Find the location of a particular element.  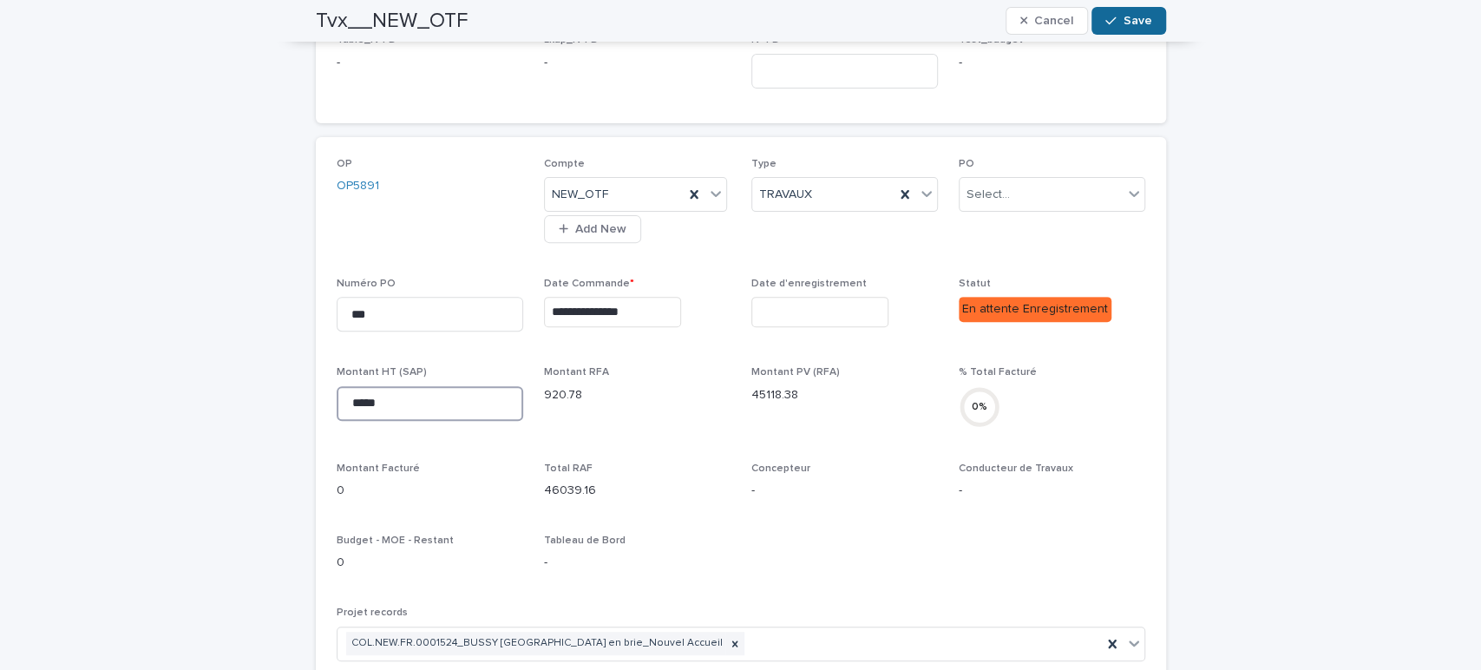

span: Conducteur de Travaux is located at coordinates (1016, 469).